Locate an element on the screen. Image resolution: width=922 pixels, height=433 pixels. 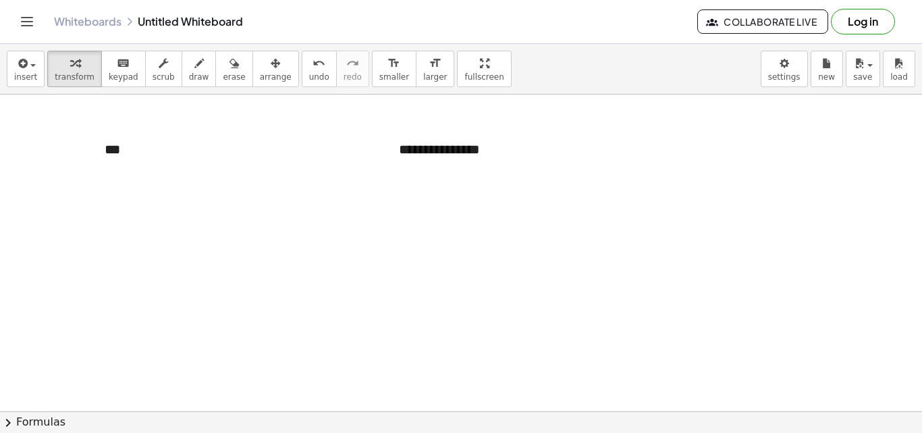
button: fullscreen is located at coordinates (484, 69).